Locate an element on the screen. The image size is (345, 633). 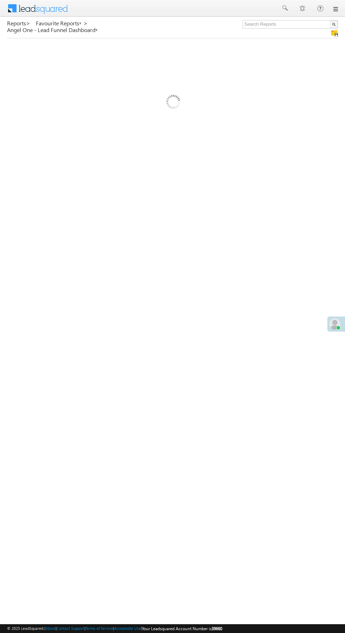
input: Search Reports is located at coordinates (290, 24).